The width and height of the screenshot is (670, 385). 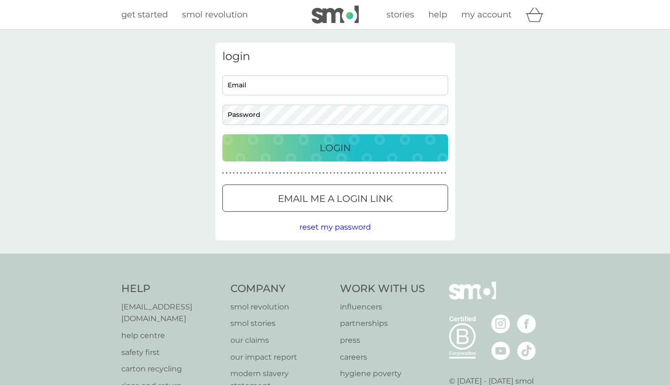 I want to click on span: get started, so click(x=144, y=15).